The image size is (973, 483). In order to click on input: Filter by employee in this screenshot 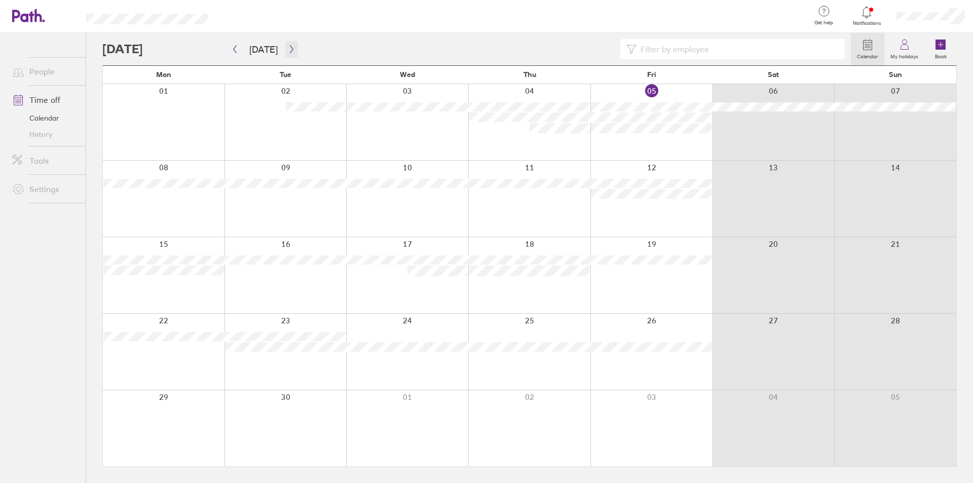, I will do `click(737, 49)`.